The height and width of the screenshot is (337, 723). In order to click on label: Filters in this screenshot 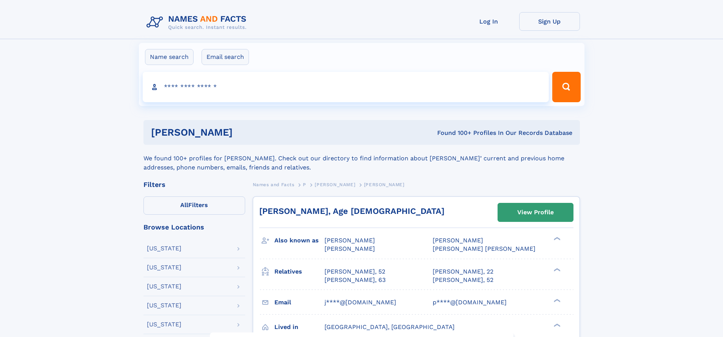, I will do `click(194, 205)`.